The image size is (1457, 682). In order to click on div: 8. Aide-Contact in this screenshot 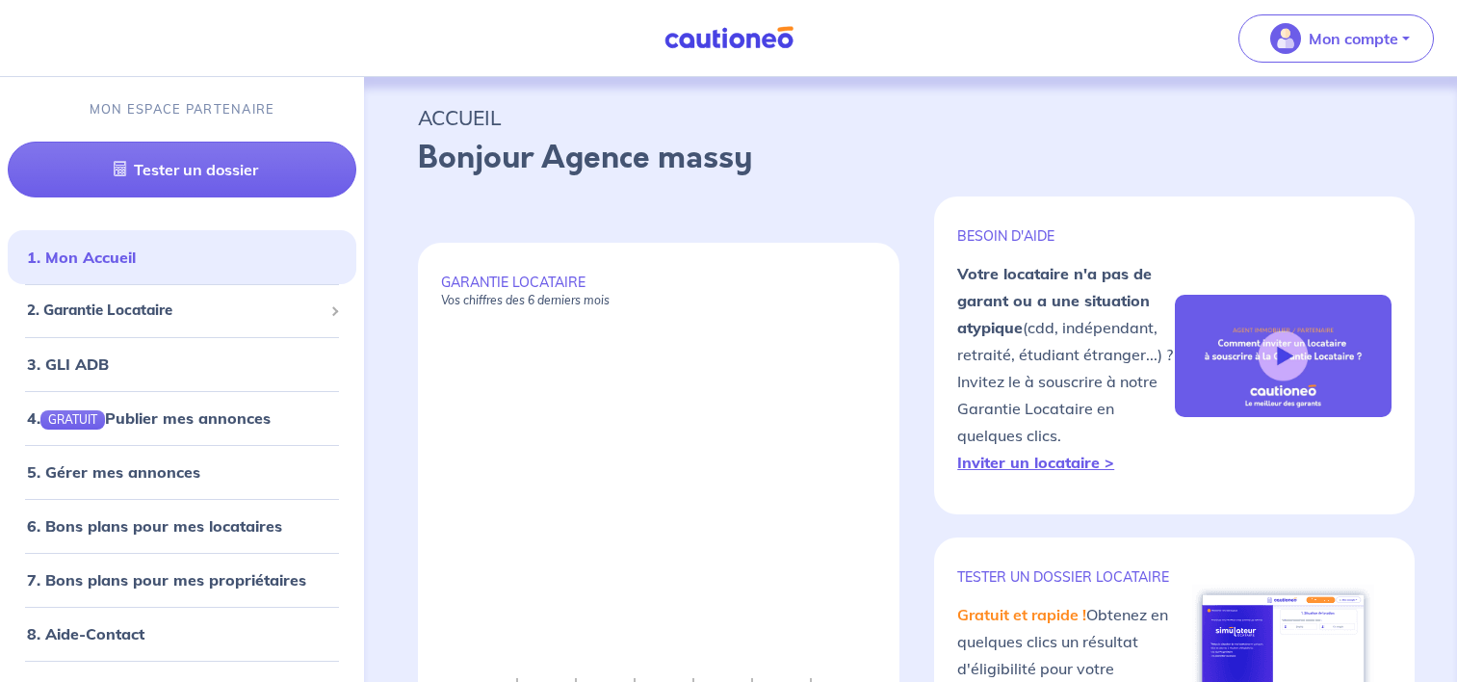, I will do `click(182, 634)`.